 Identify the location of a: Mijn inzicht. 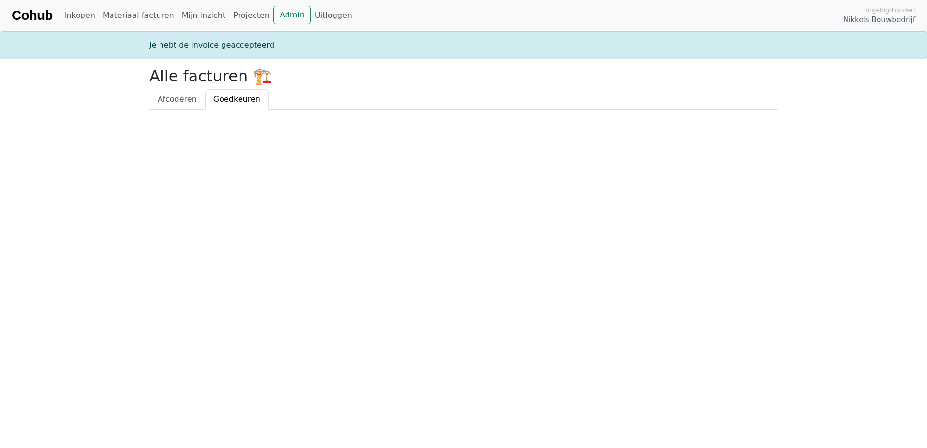
(204, 16).